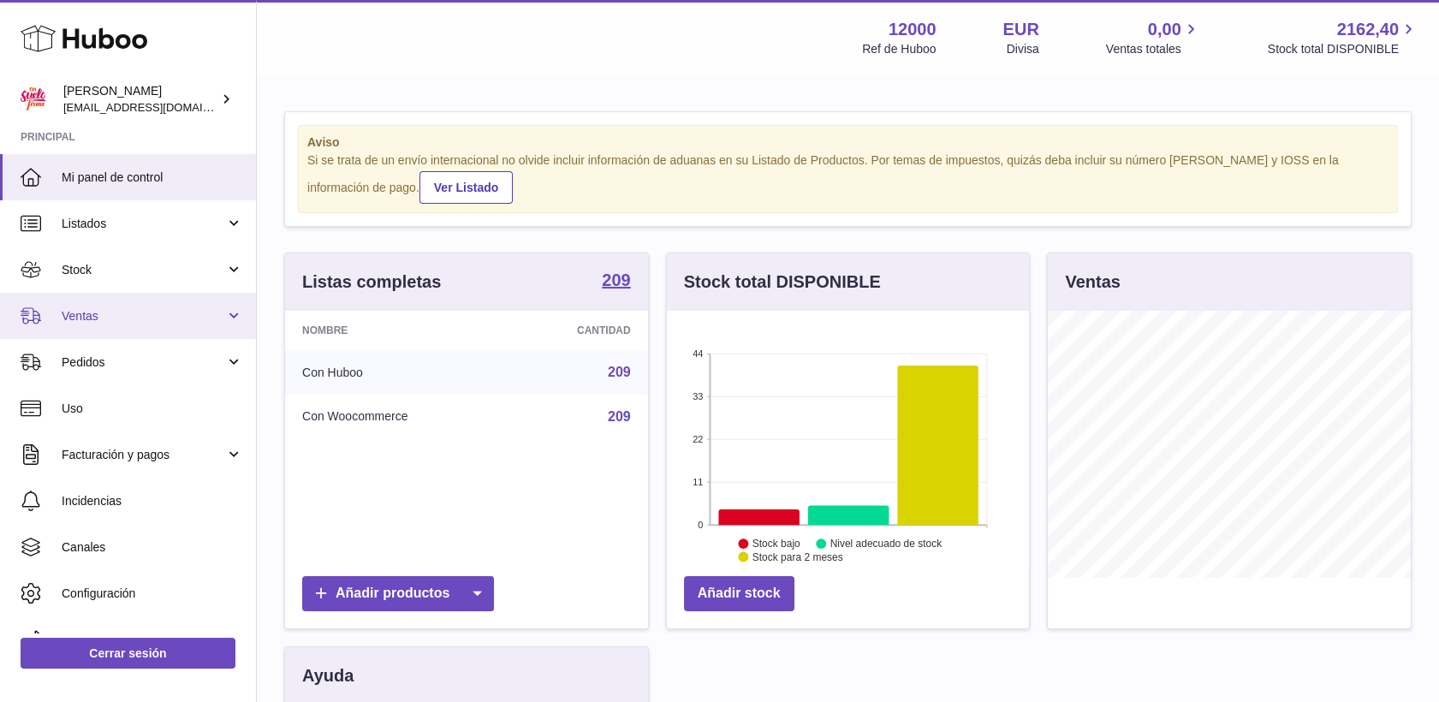  What do you see at coordinates (143, 270) in the screenshot?
I see `span: Stock` at bounding box center [143, 270].